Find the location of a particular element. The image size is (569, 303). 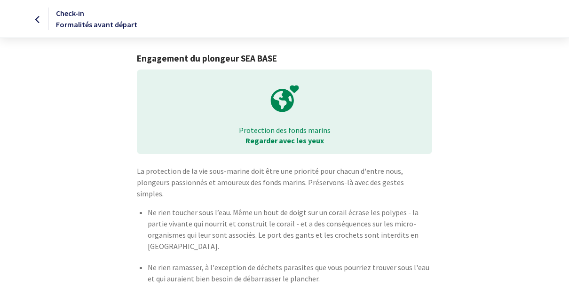

span: Check-in Formalités avant départ is located at coordinates (96, 19).